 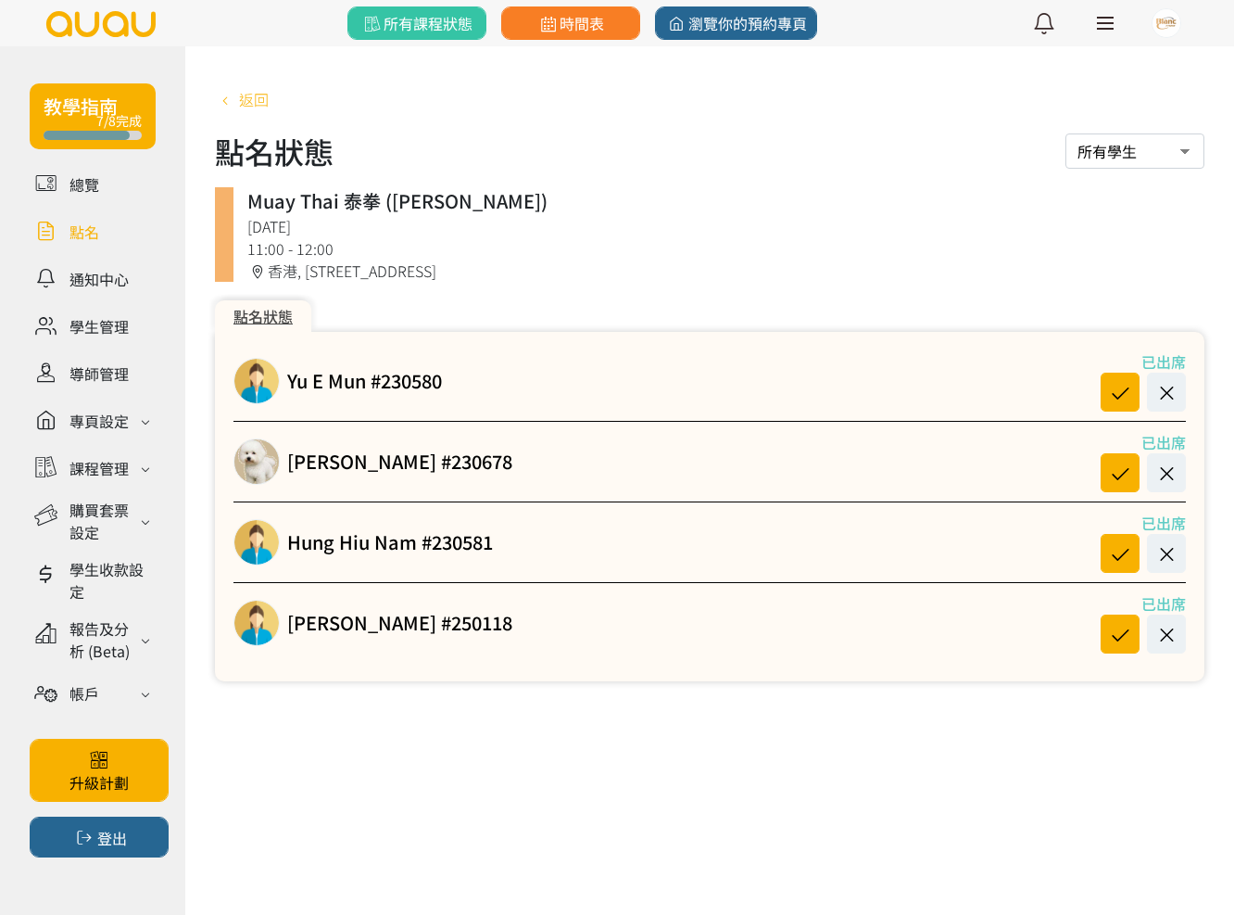 I want to click on span: 返回, so click(x=254, y=99).